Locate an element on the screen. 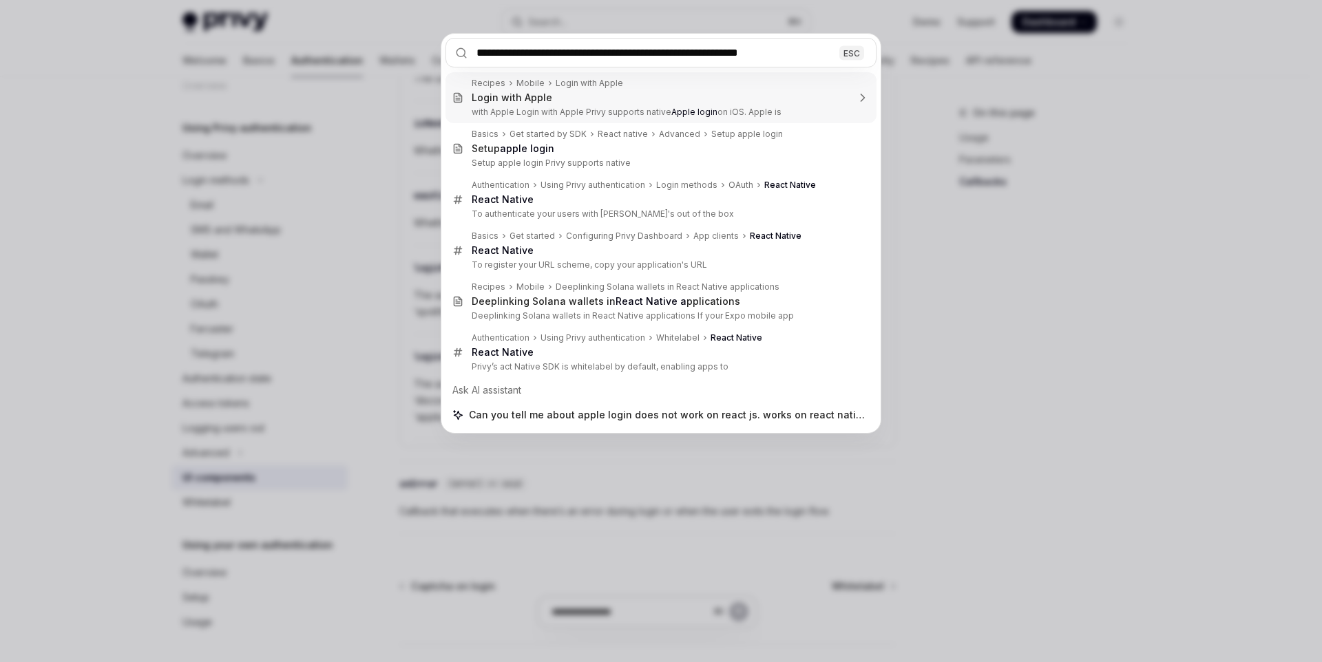  div: React native is located at coordinates (622, 134).